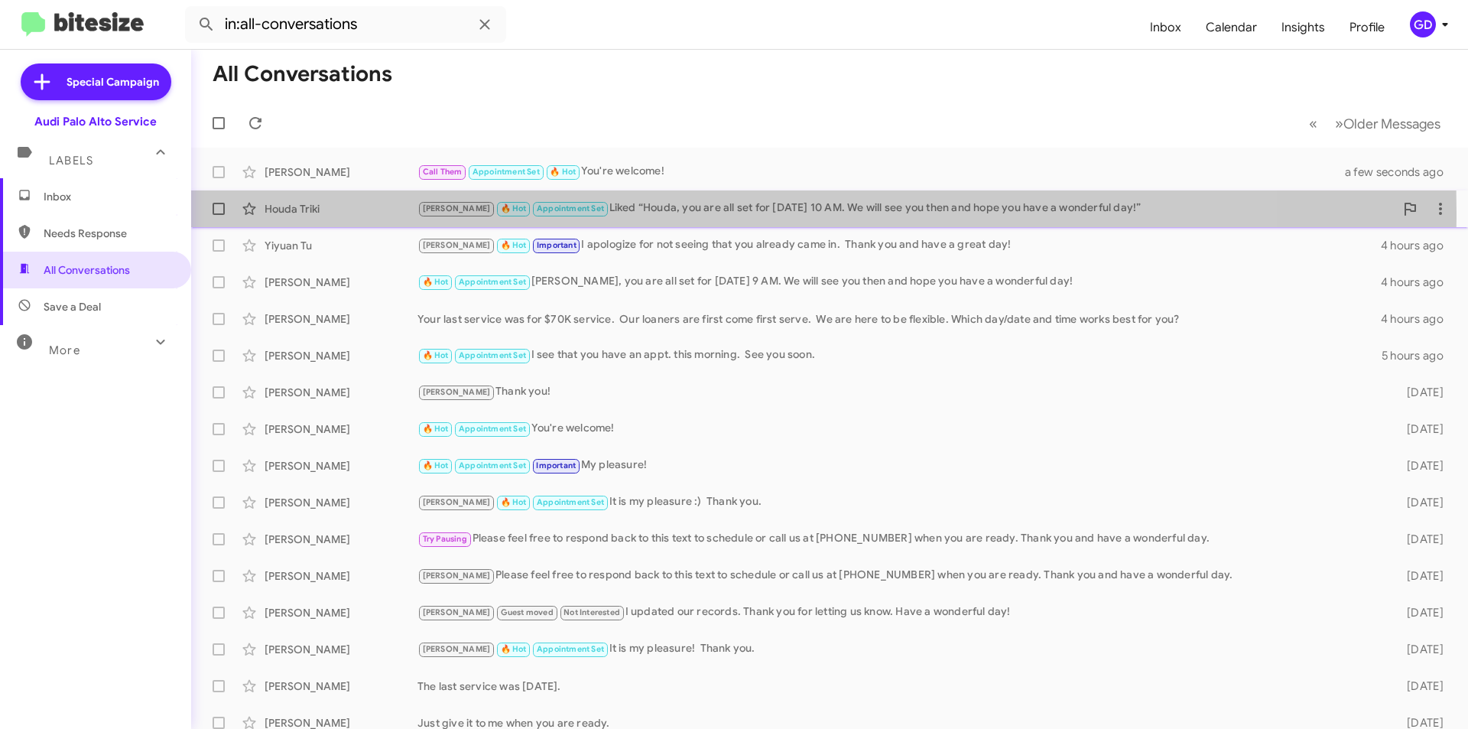 The image size is (1468, 729). I want to click on div: Yiyuan Tu, so click(341, 245).